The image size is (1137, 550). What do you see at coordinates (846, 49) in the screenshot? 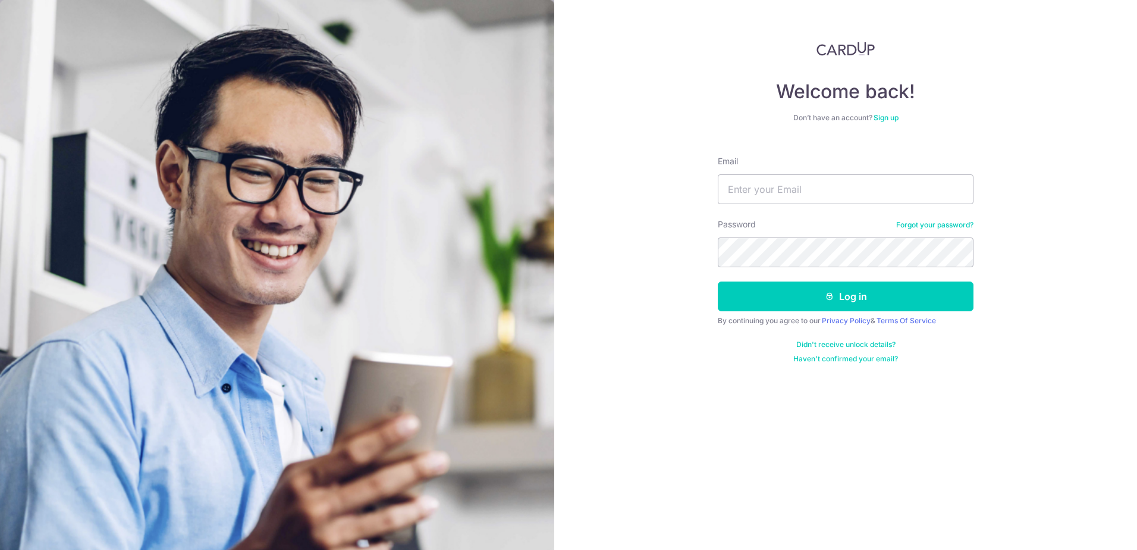
I see `img: CardUp Logo` at bounding box center [846, 49].